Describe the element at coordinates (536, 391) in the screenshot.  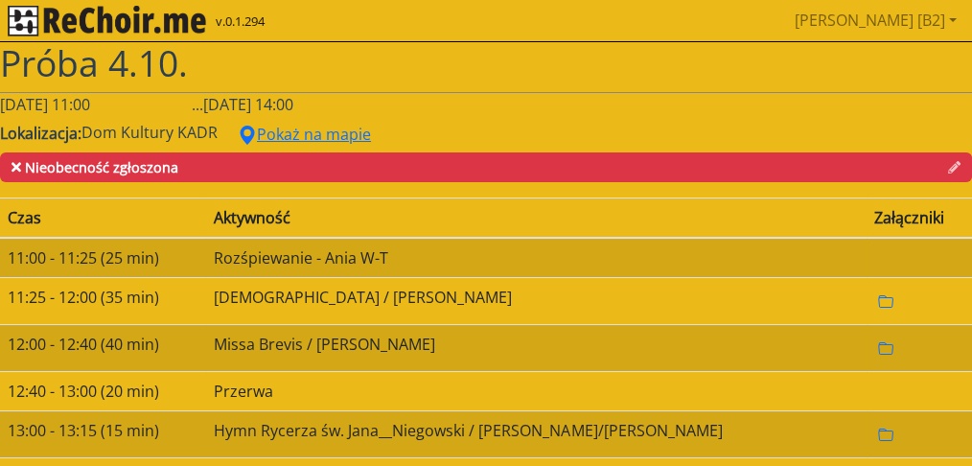
I see `td: Przerwa` at that location.